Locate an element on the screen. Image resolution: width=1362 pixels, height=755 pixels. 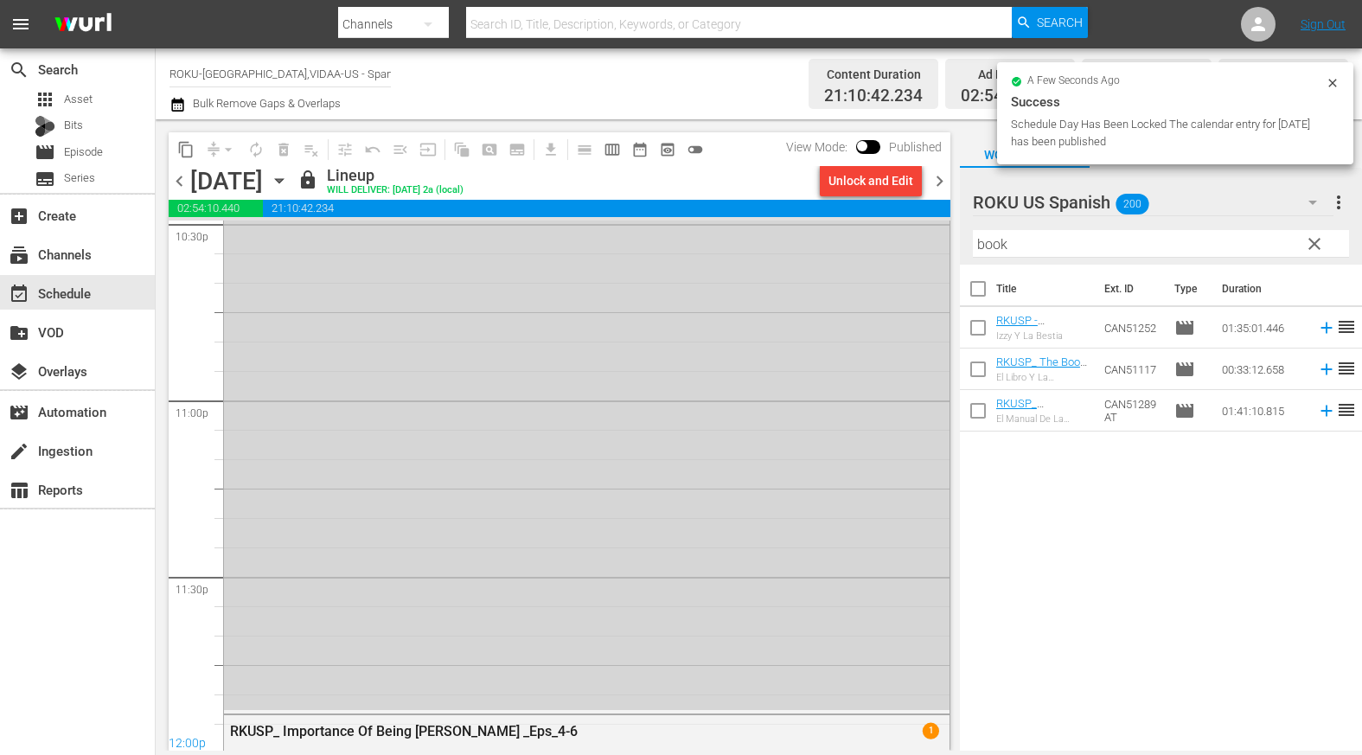
a: Sign Out is located at coordinates (1323, 24).